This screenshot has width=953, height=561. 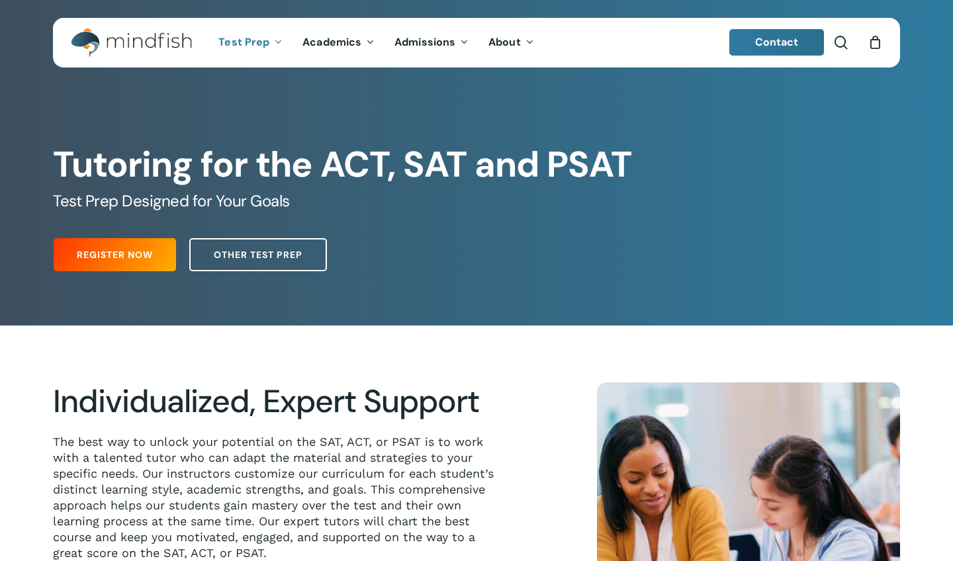 What do you see at coordinates (425, 42) in the screenshot?
I see `span: Admissions` at bounding box center [425, 42].